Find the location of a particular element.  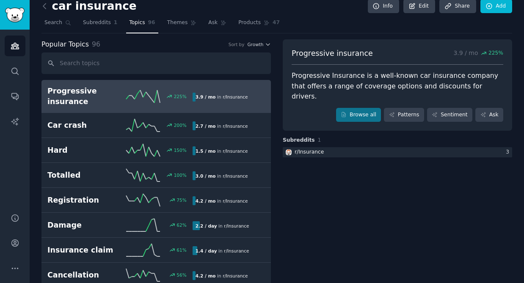

span: Themes is located at coordinates (177, 23).